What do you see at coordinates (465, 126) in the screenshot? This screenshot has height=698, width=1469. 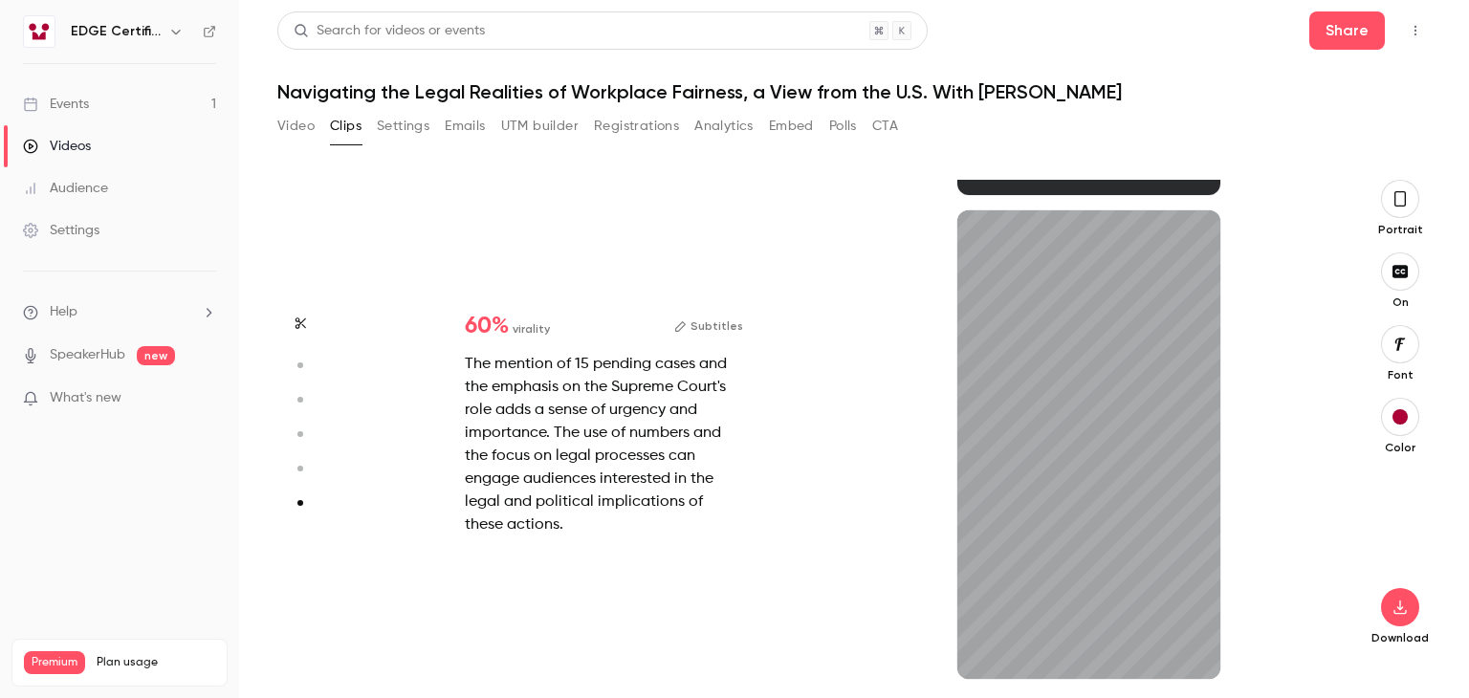 I see `button: Emails` at bounding box center [465, 126].